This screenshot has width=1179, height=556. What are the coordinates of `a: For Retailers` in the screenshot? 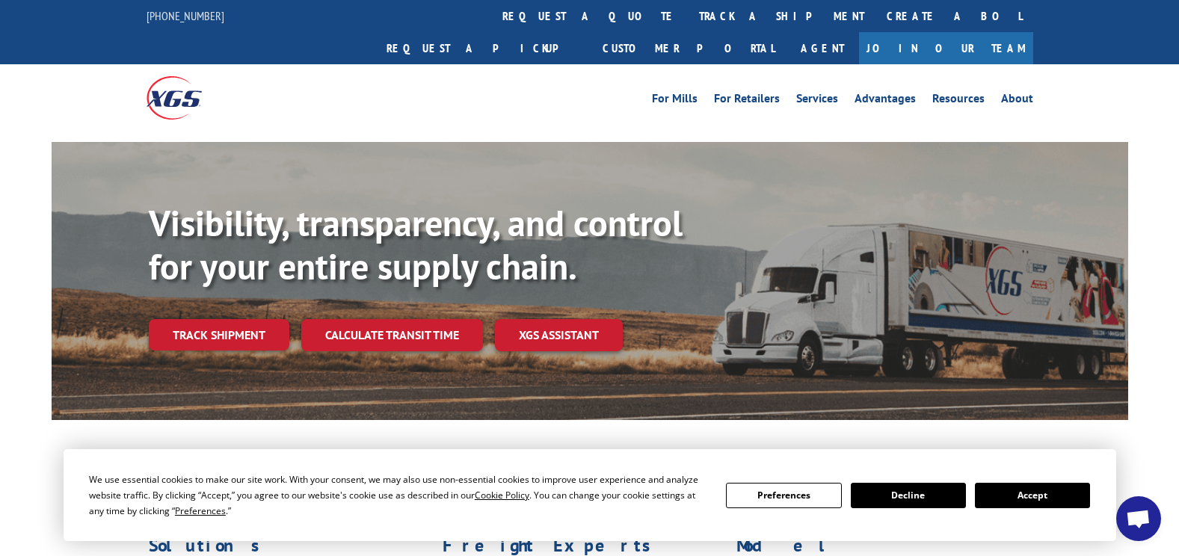 It's located at (747, 101).